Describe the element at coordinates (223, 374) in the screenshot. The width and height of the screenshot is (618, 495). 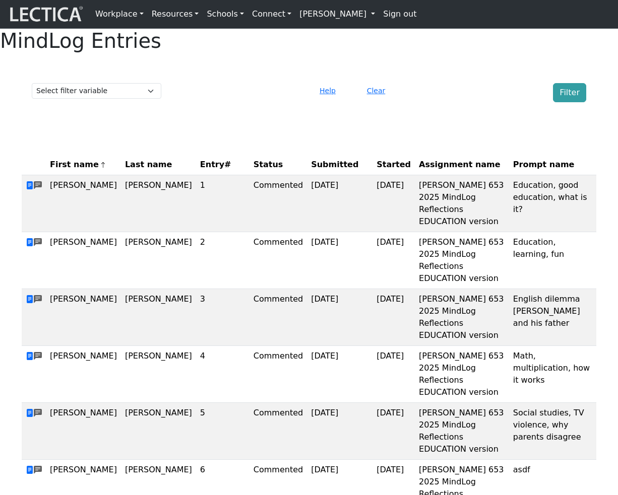
I see `td: 4` at that location.